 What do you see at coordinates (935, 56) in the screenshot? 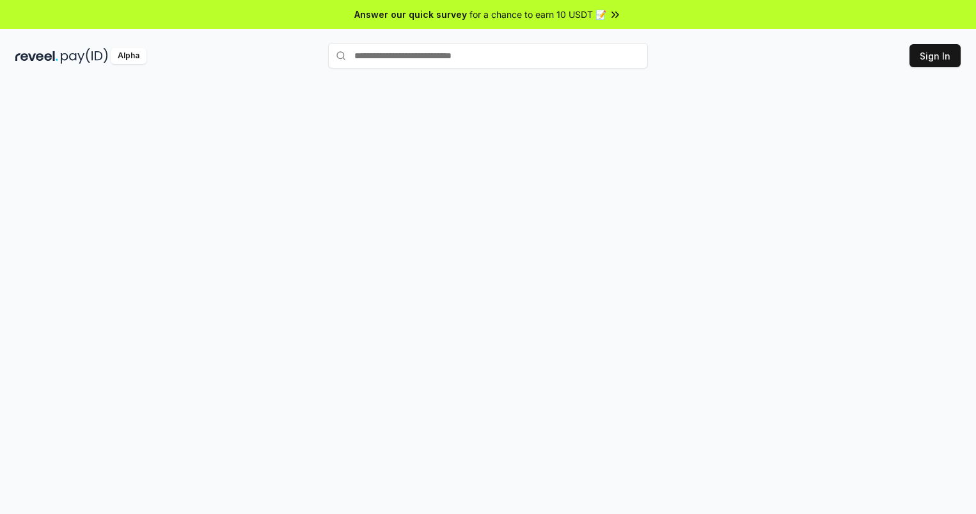
I see `button: Sign In` at bounding box center [935, 56].